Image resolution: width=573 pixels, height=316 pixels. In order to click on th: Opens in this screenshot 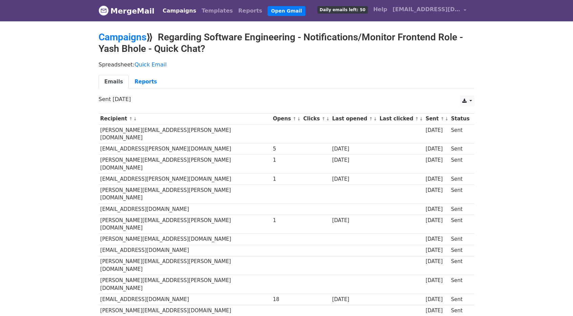, I will do `click(287, 119)`.